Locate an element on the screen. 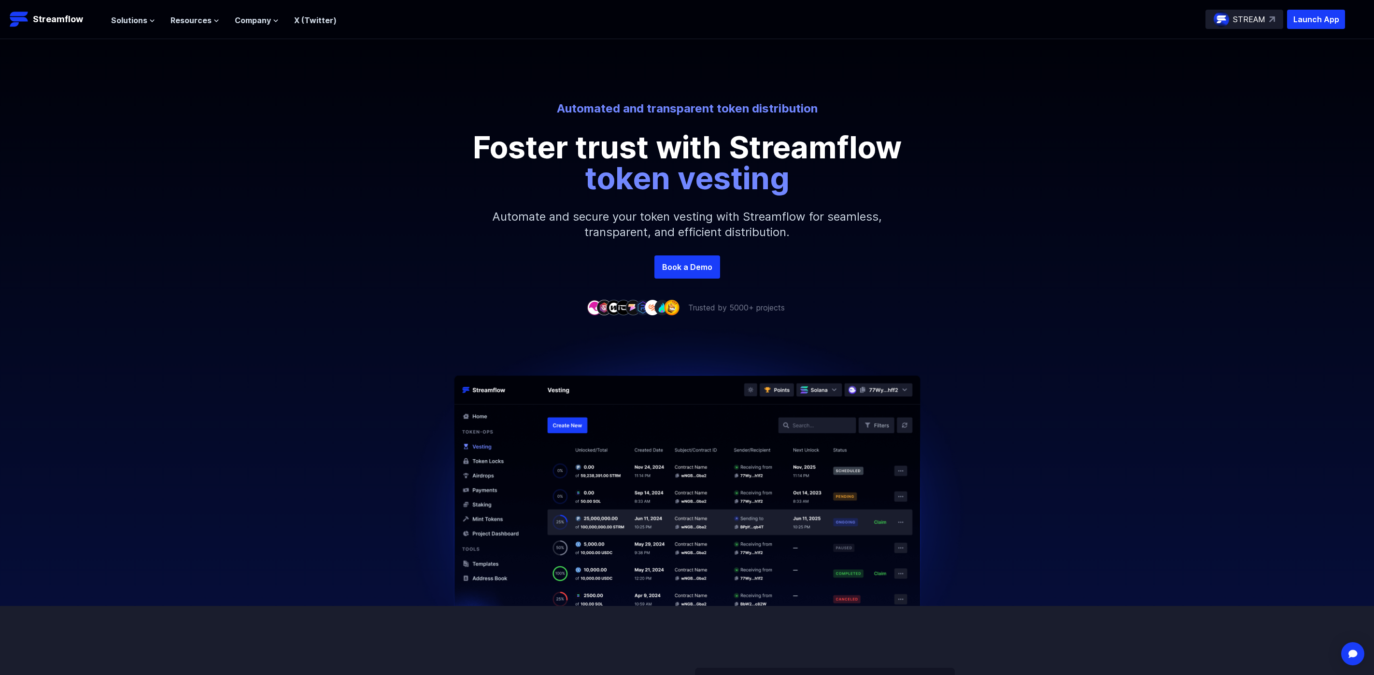 The image size is (1374, 675). button: Launch App is located at coordinates (1316, 19).